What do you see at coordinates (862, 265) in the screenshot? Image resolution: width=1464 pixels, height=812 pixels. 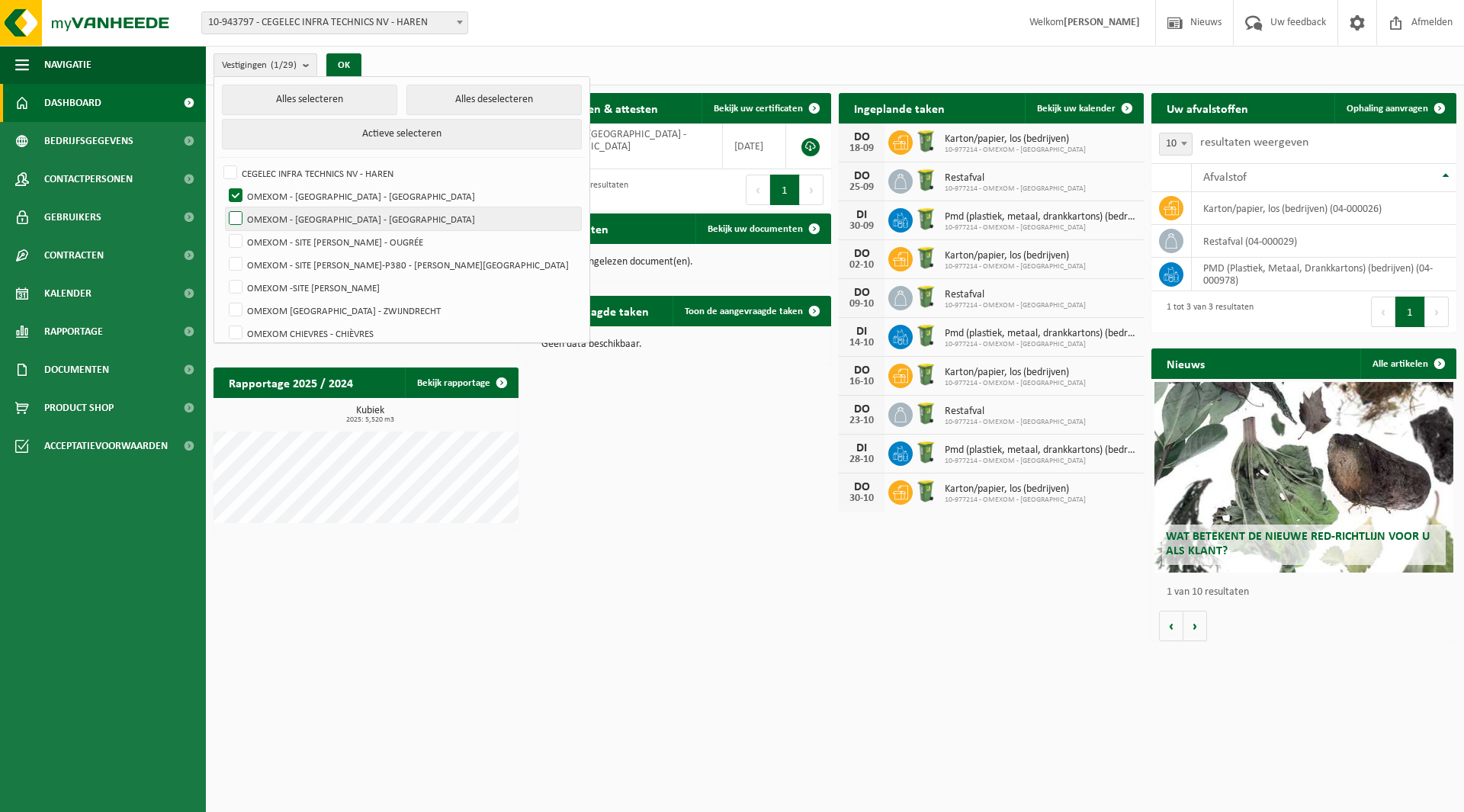 I see `div: 02-10` at bounding box center [862, 265].